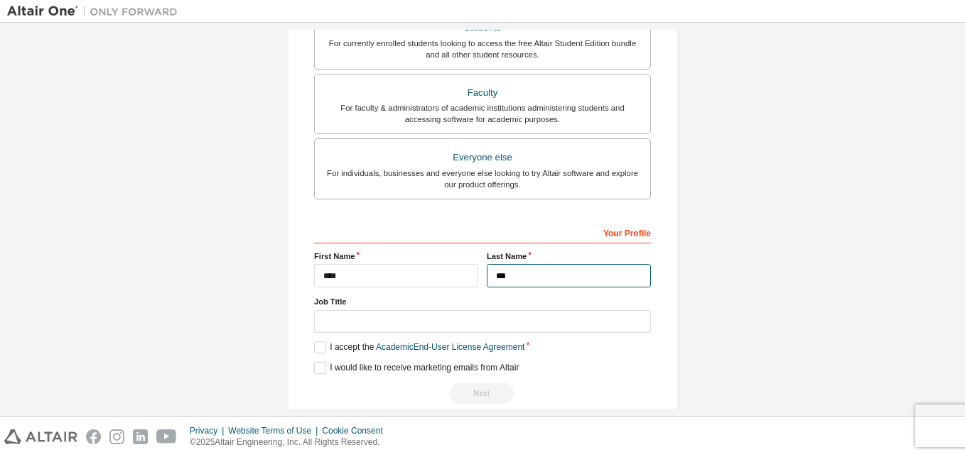  Describe the element at coordinates (96, 11) in the screenshot. I see `img: Altair One` at that location.